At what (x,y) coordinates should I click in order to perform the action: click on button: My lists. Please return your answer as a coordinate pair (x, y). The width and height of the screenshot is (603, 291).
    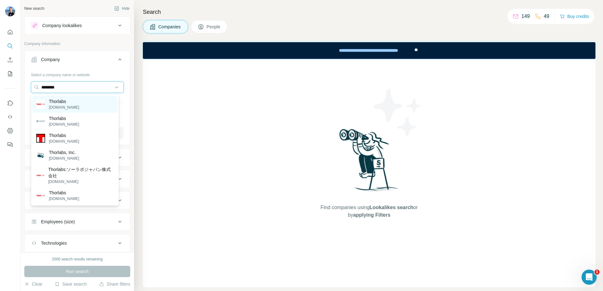
    Looking at the image, I should click on (10, 74).